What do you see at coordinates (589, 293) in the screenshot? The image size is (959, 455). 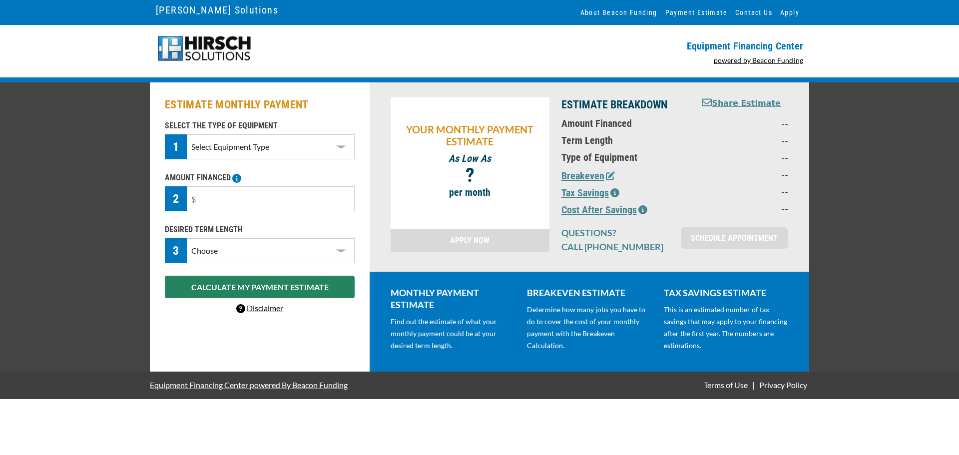 I see `p: BREAKEVEN ESTIMATE` at bounding box center [589, 293].